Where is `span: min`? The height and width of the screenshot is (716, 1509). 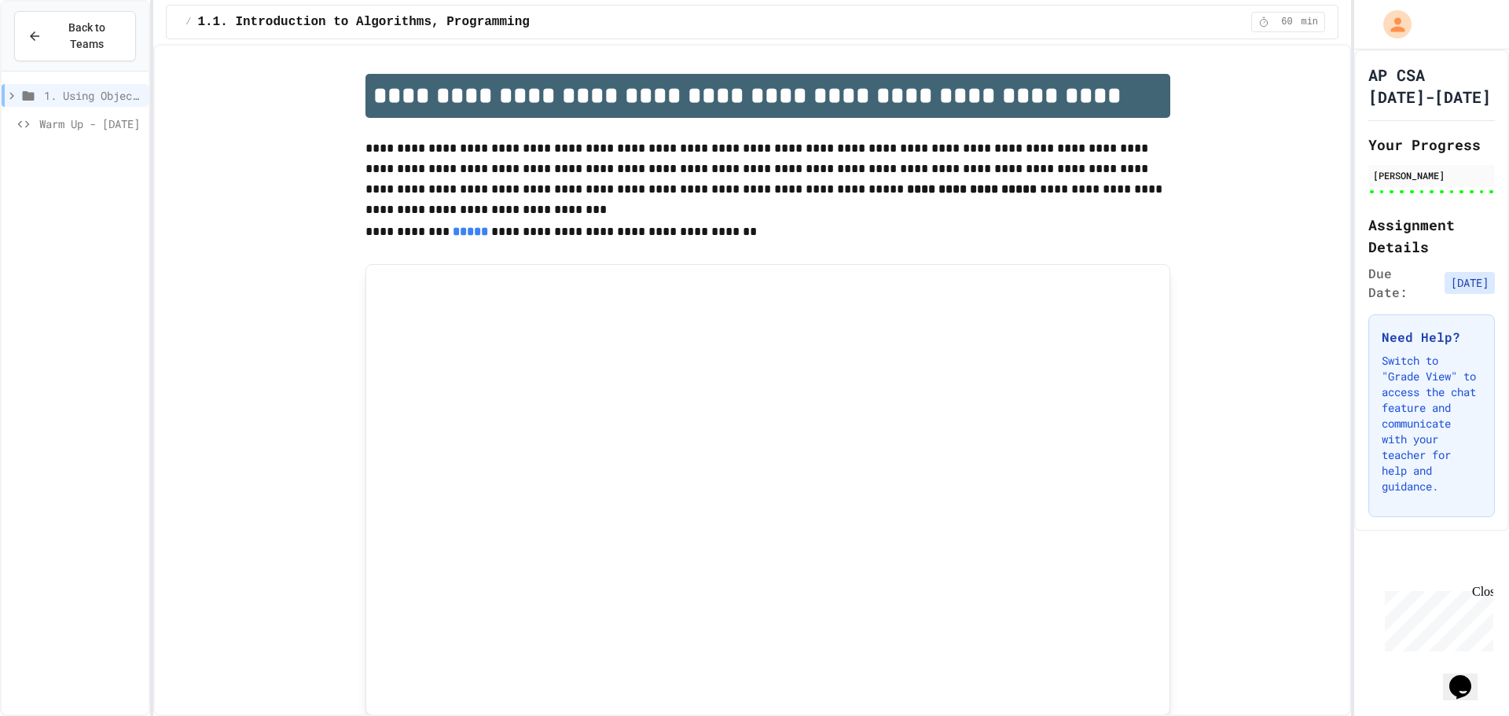 span: min is located at coordinates (1309, 22).